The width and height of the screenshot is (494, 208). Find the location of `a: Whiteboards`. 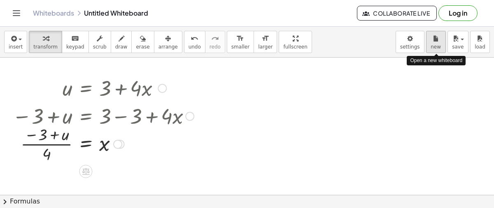

a: Whiteboards is located at coordinates (54, 13).